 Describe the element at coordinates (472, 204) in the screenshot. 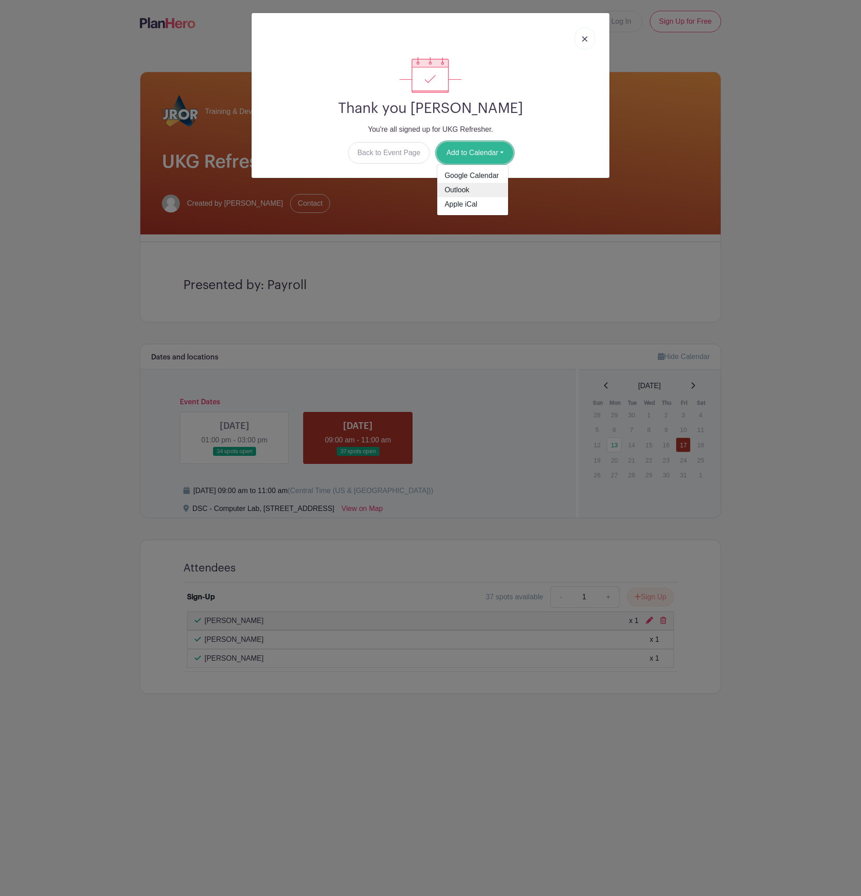

I see `a: Apple iCal` at that location.